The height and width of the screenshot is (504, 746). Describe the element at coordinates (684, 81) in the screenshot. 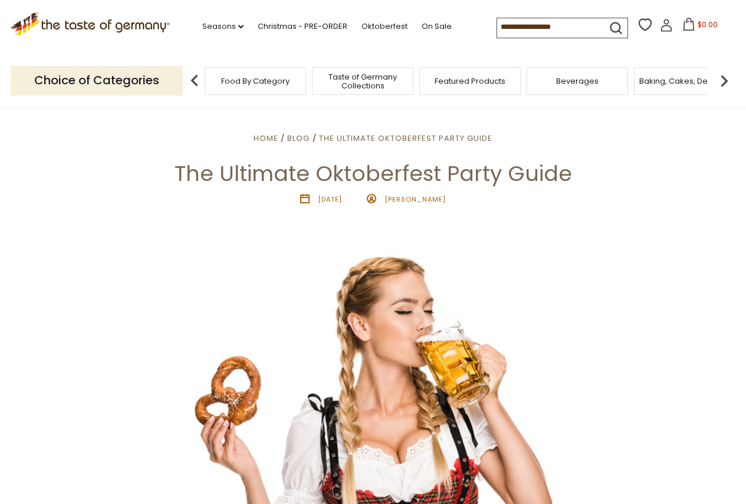

I see `span: Baking, Cakes, Desserts` at that location.